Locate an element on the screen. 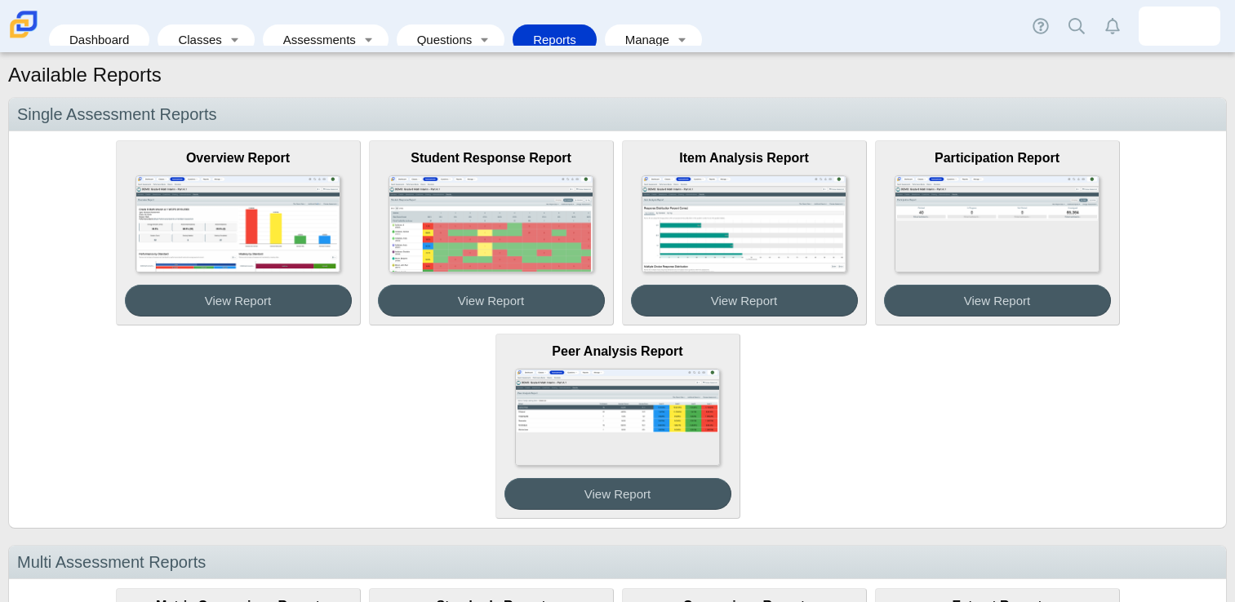 Image resolution: width=1235 pixels, height=602 pixels. img: report-student-response-v2.png is located at coordinates (490, 224).